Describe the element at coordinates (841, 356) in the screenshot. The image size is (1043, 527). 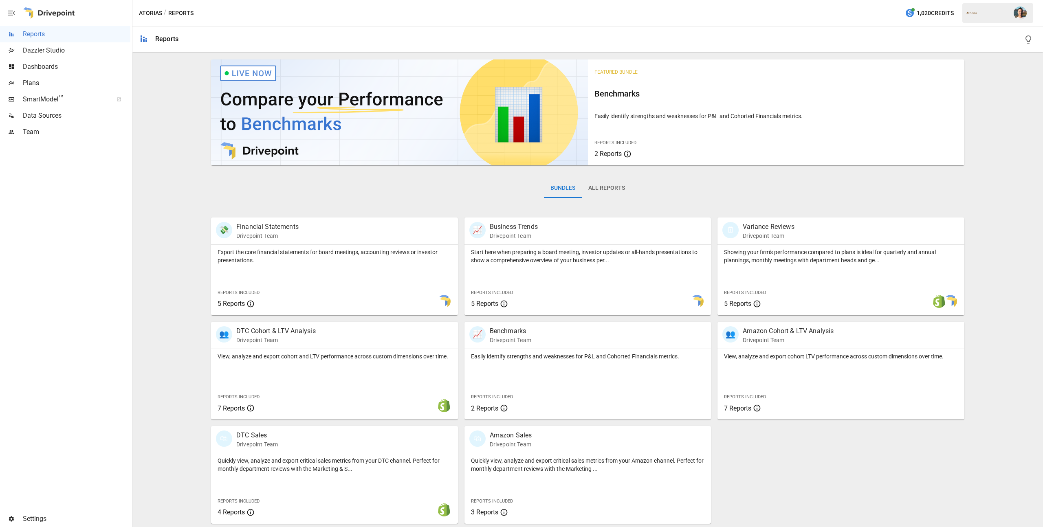
I see `p: View, analyze and export cohort LTV performance across custom dimensions over time.` at that location.